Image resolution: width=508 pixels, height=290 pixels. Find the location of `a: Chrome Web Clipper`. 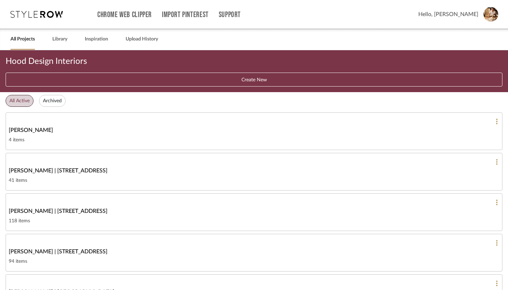

a: Chrome Web Clipper is located at coordinates (125, 15).